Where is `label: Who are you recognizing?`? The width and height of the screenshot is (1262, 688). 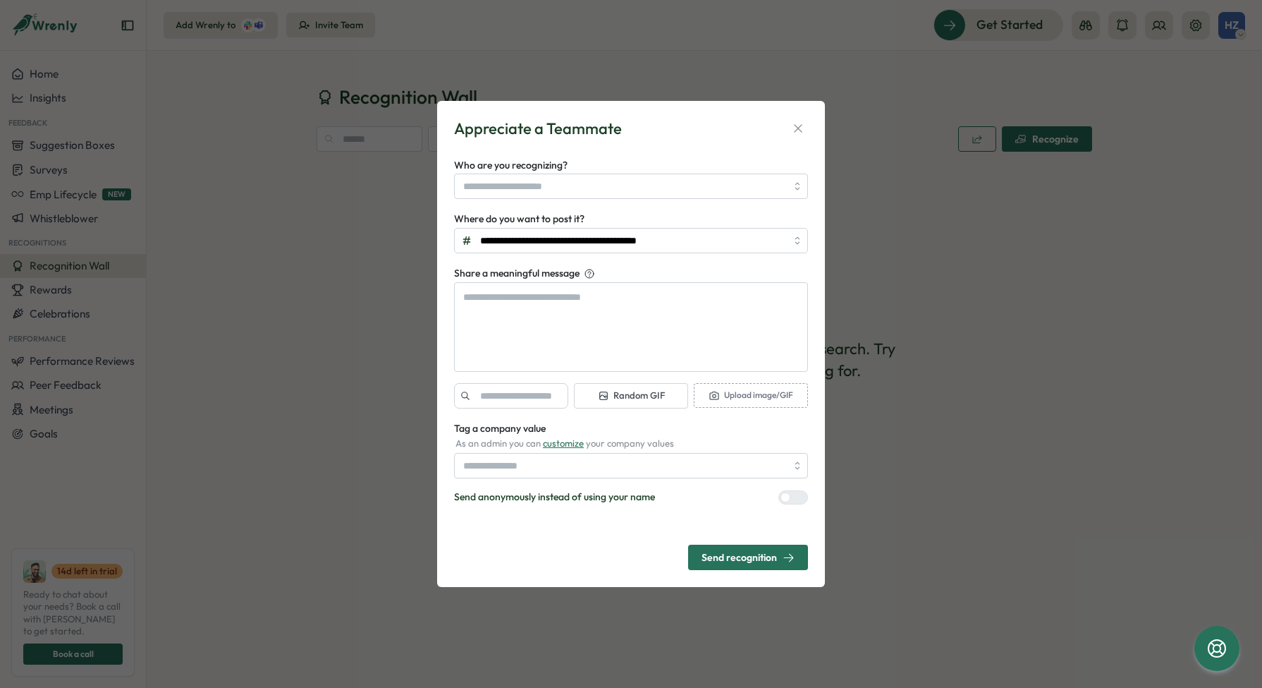
label: Who are you recognizing? is located at coordinates (511, 166).